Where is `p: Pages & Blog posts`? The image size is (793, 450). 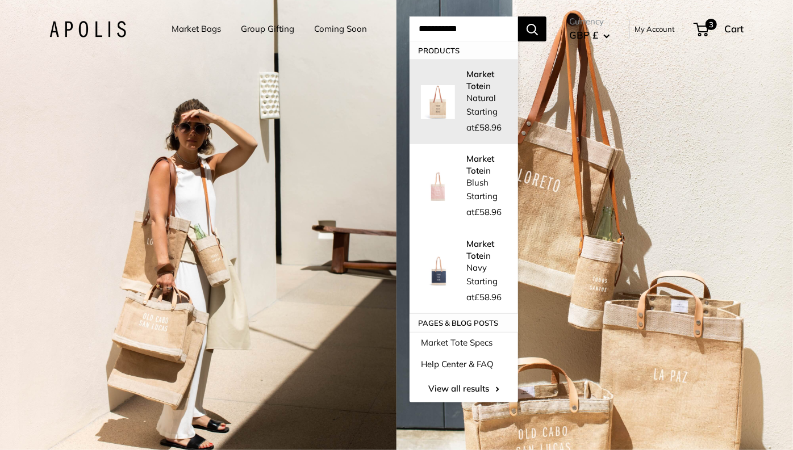
p: Pages & Blog posts is located at coordinates (463, 323).